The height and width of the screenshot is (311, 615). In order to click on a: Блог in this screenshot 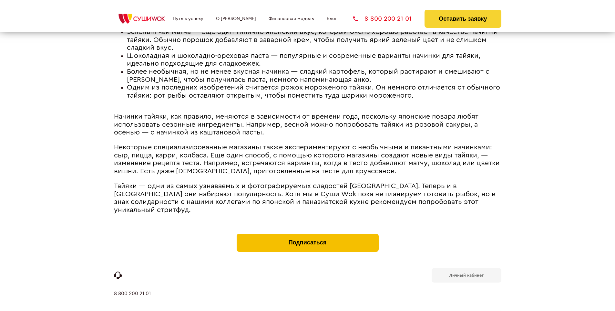, I will do `click(332, 19)`.